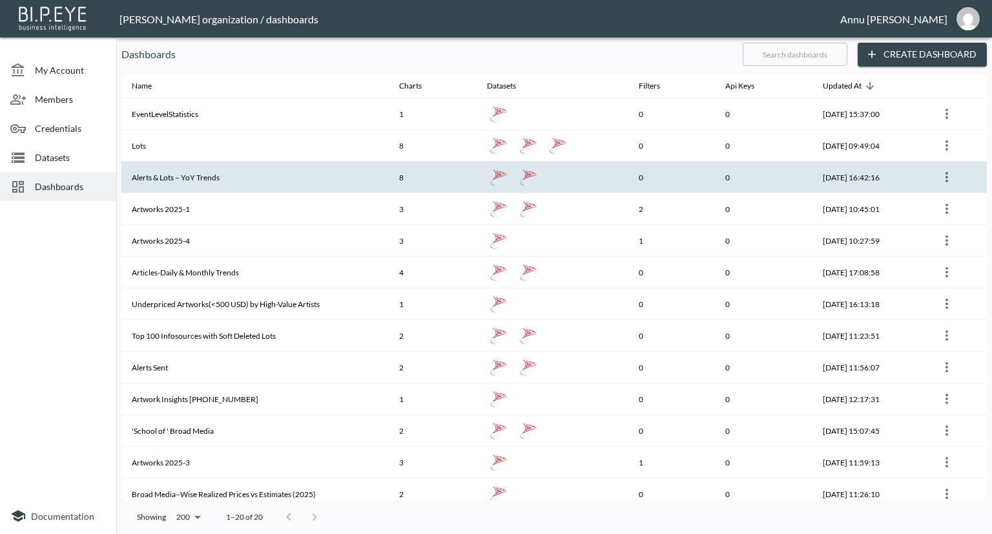  Describe the element at coordinates (410, 86) in the screenshot. I see `div: Charts` at that location.